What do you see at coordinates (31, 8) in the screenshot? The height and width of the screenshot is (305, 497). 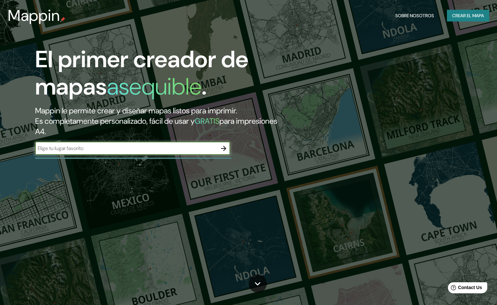 I see `span: Contact Us` at bounding box center [31, 8].